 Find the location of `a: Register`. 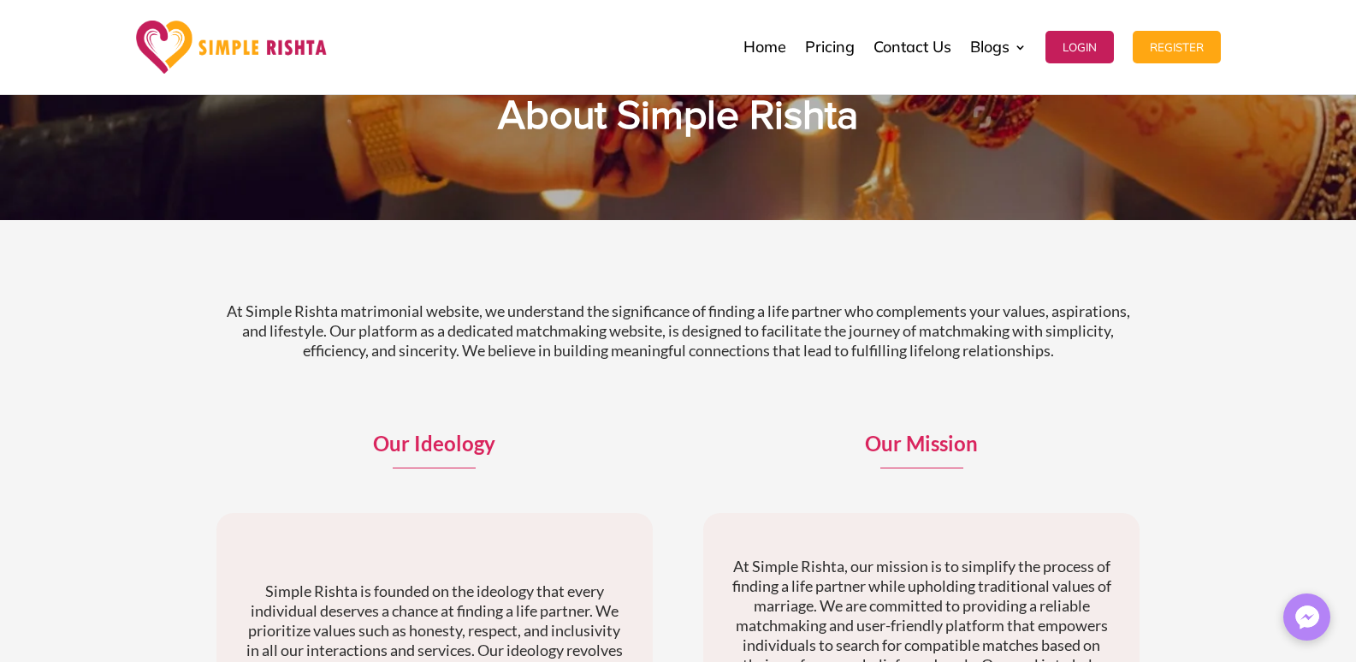

a: Register is located at coordinates (1177, 47).